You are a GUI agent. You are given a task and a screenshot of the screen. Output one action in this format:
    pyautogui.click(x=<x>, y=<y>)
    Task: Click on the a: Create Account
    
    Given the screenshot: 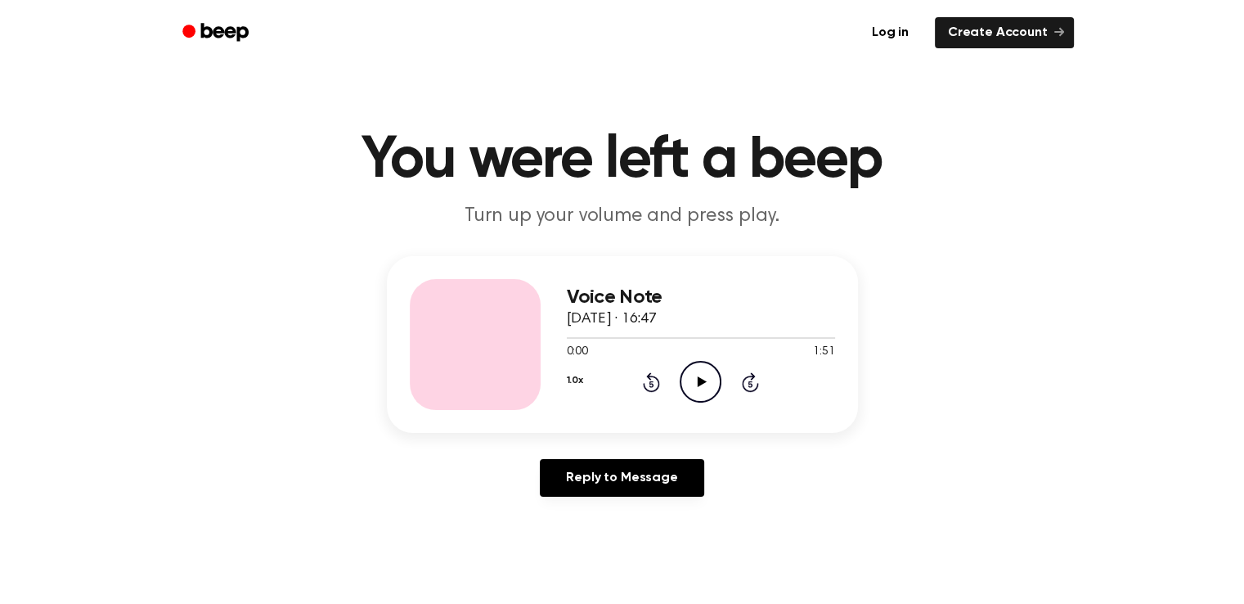 What is the action you would take?
    pyautogui.click(x=1004, y=33)
    